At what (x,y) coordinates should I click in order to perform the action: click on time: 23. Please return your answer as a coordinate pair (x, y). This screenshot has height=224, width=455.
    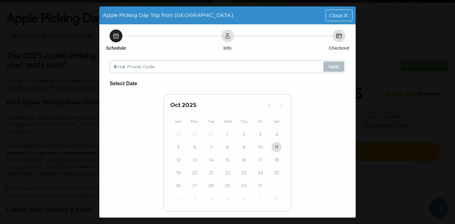
    Looking at the image, I should click on (244, 173).